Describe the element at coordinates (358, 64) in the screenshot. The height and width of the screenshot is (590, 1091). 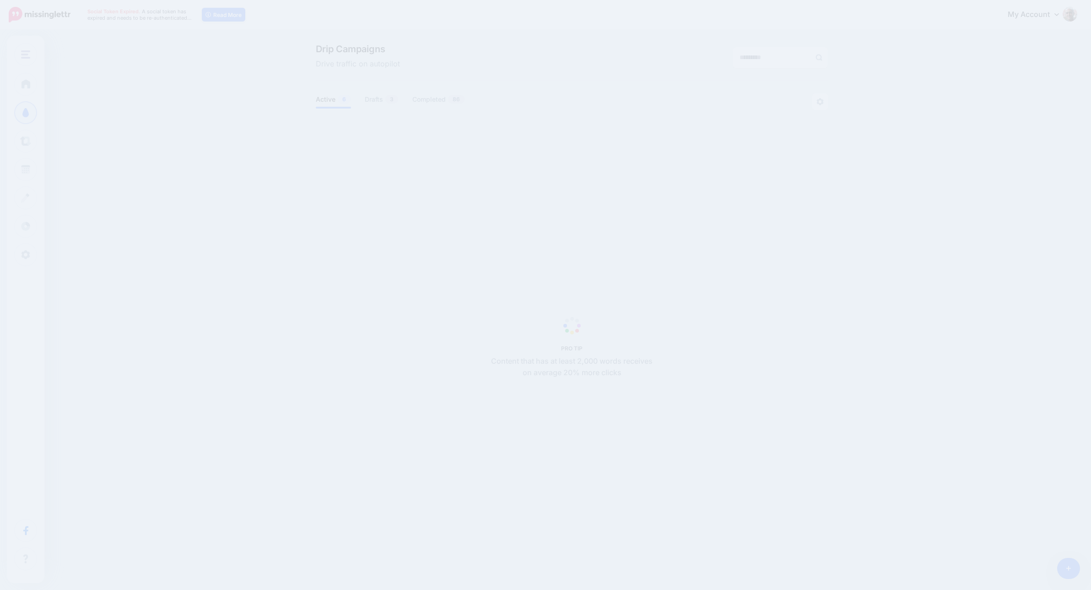
I see `span: Drive traffic on autopilot` at that location.